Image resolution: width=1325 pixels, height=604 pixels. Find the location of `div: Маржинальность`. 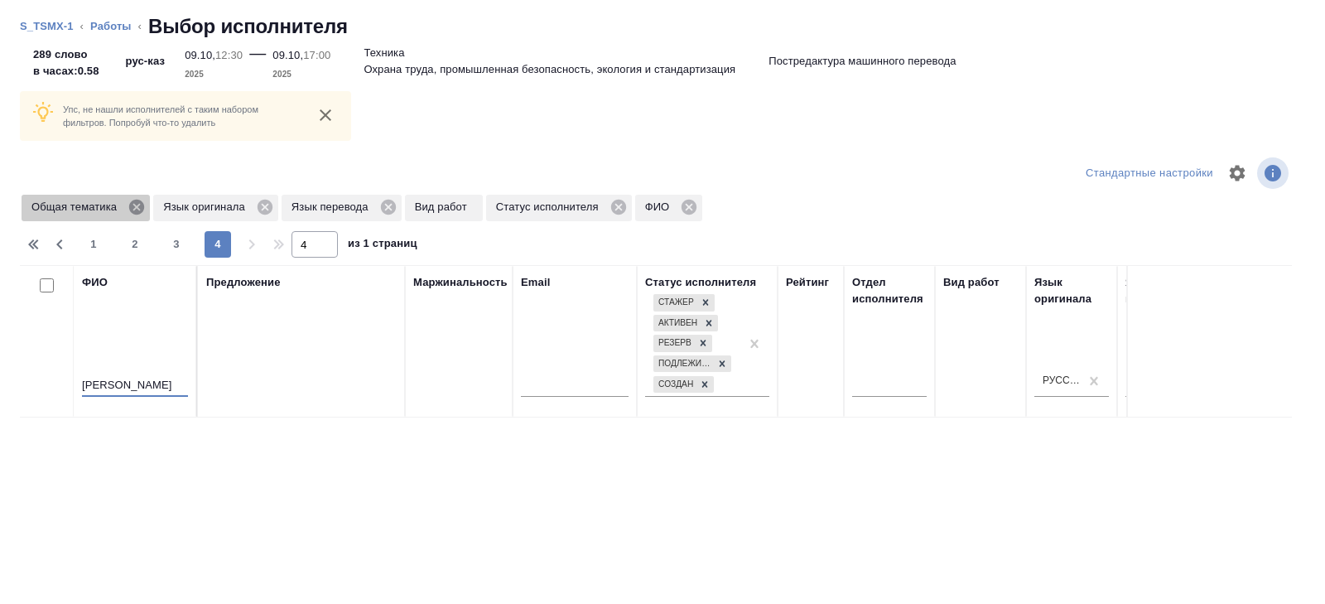

div: Маржинальность is located at coordinates (460, 282).